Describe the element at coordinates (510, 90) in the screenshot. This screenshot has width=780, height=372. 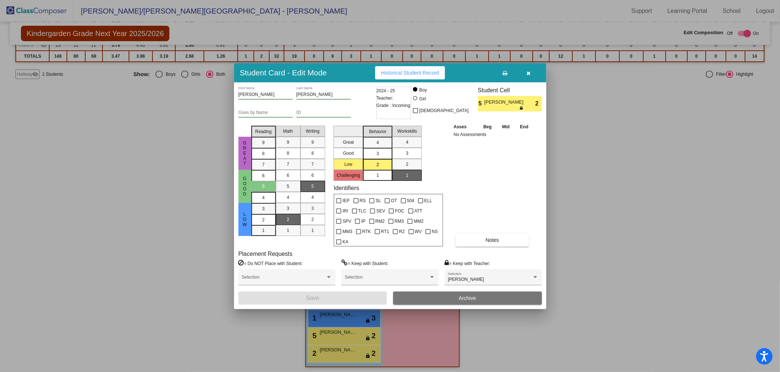
I see `h3: Student Cell` at that location.